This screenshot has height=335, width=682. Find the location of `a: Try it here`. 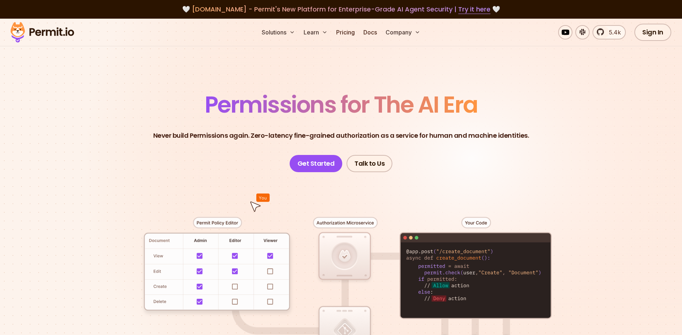

a: Try it here is located at coordinates (475, 9).